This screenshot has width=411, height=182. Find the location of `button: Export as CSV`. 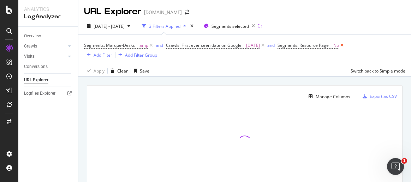

button: Export as CSV is located at coordinates (378, 97).